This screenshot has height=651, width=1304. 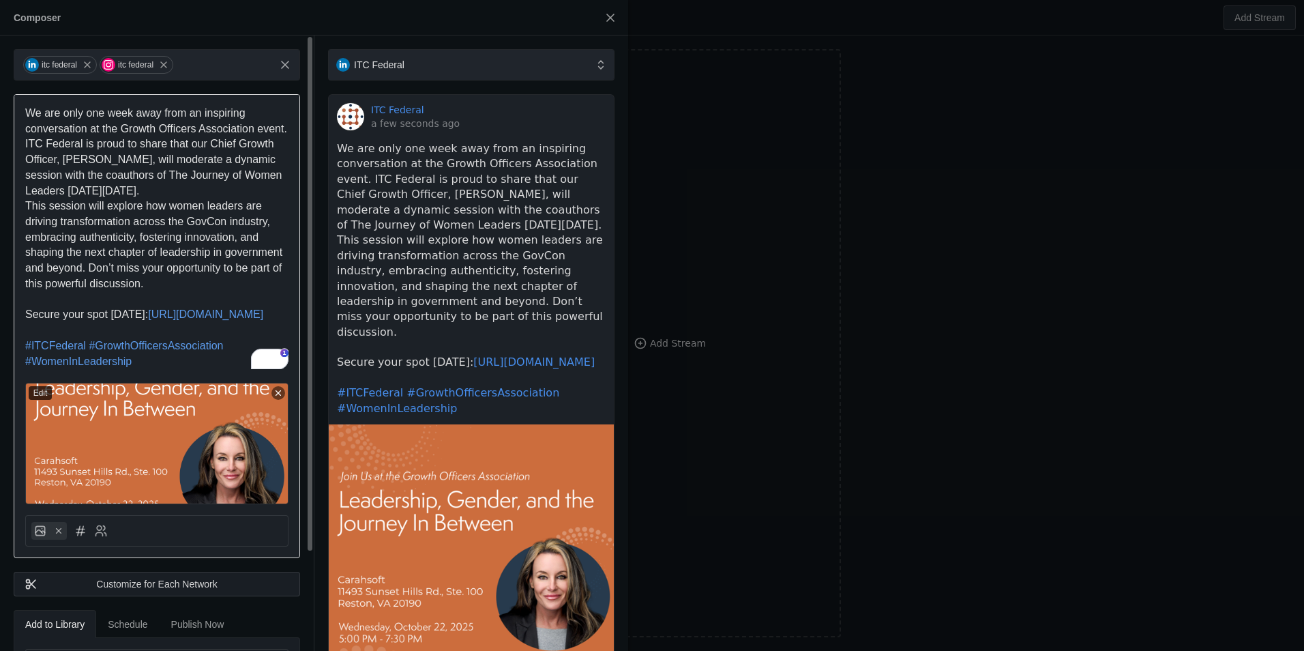 I want to click on span: #WomenInLeadership, so click(x=78, y=361).